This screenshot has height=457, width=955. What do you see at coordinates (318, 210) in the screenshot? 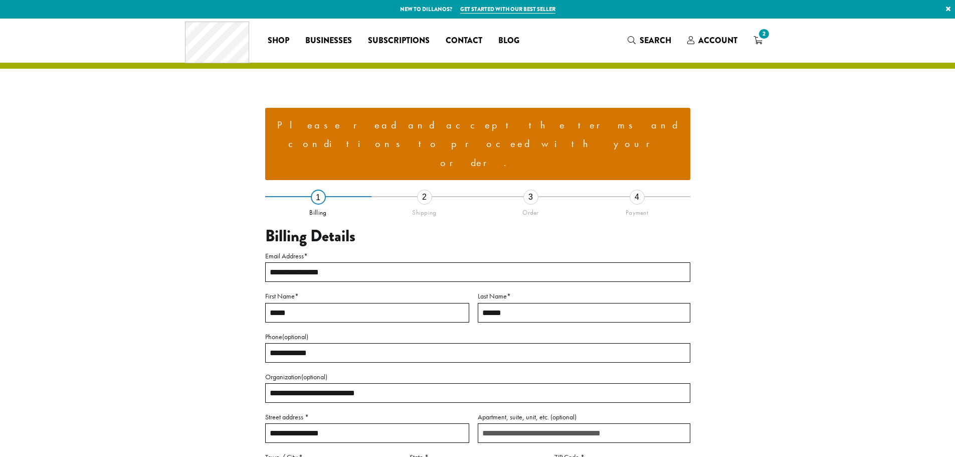
I see `div: Billing` at bounding box center [318, 210].